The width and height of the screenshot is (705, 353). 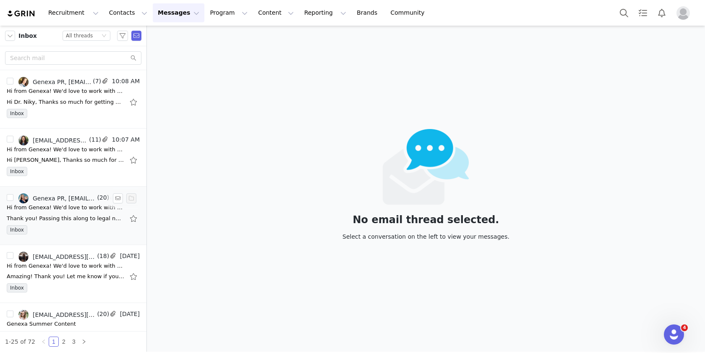 What do you see at coordinates (24, 82) in the screenshot?
I see `img: 1005d507-ddc1-4543-a880-33aaf2b2e967.jpg` at bounding box center [24, 82].